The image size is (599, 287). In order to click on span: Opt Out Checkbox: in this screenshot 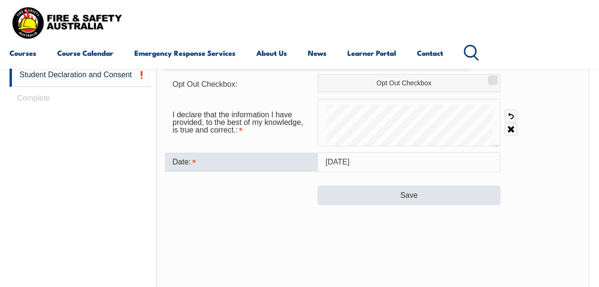, I will do `click(205, 84)`.